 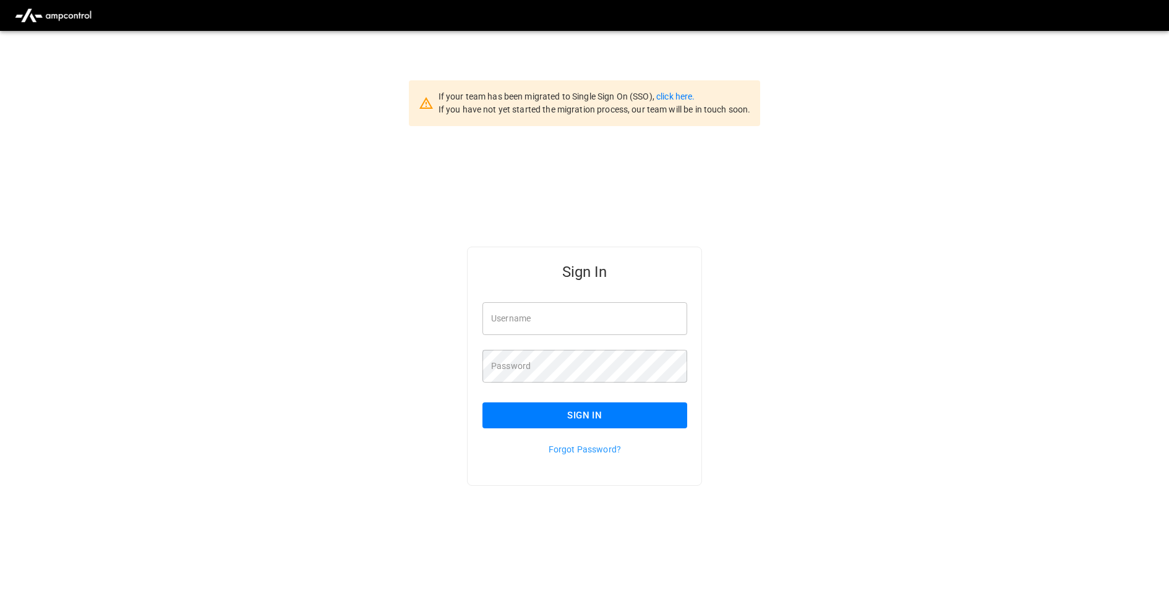 I want to click on h5: Sign In, so click(x=584, y=272).